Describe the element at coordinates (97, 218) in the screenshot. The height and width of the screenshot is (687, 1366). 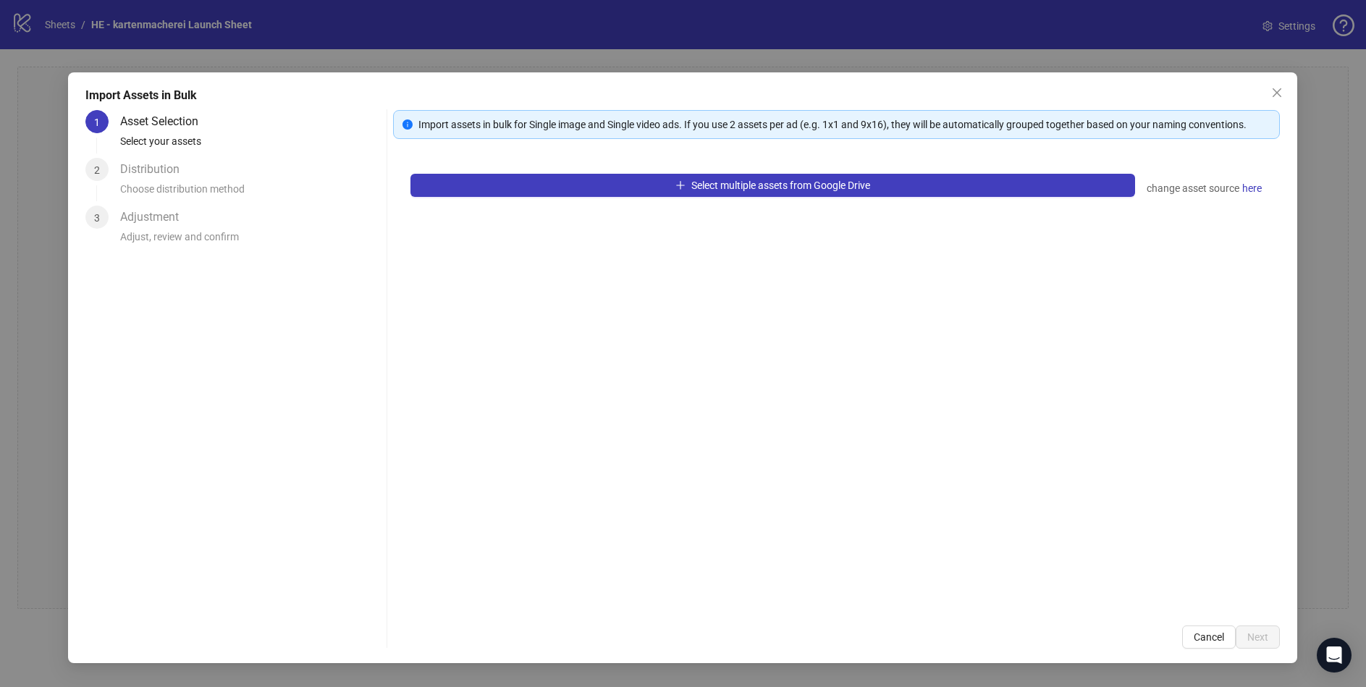
I see `span: 3` at that location.